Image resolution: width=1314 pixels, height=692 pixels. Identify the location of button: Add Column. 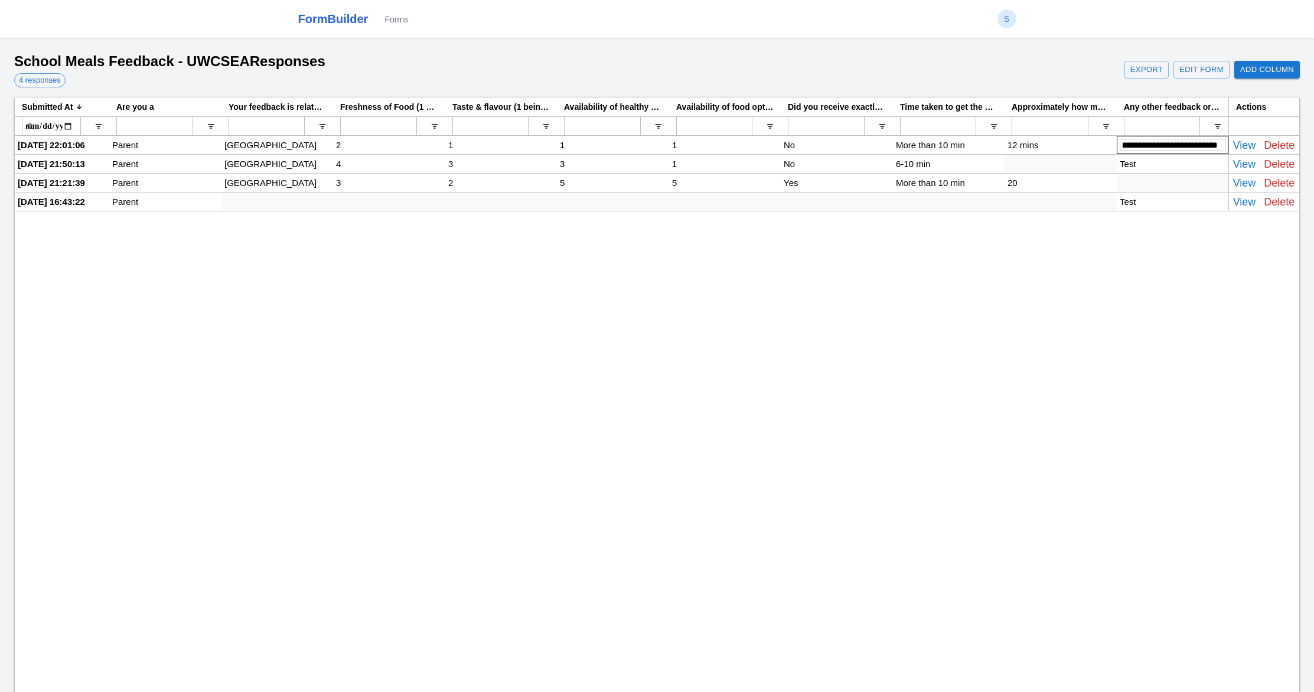
(1267, 70).